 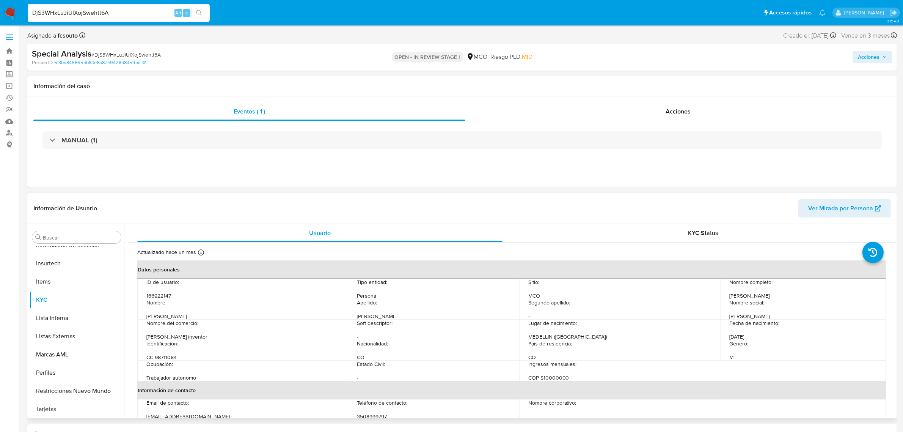 What do you see at coordinates (545, 397) in the screenshot?
I see `p: Nombre corporativo :` at bounding box center [545, 397].